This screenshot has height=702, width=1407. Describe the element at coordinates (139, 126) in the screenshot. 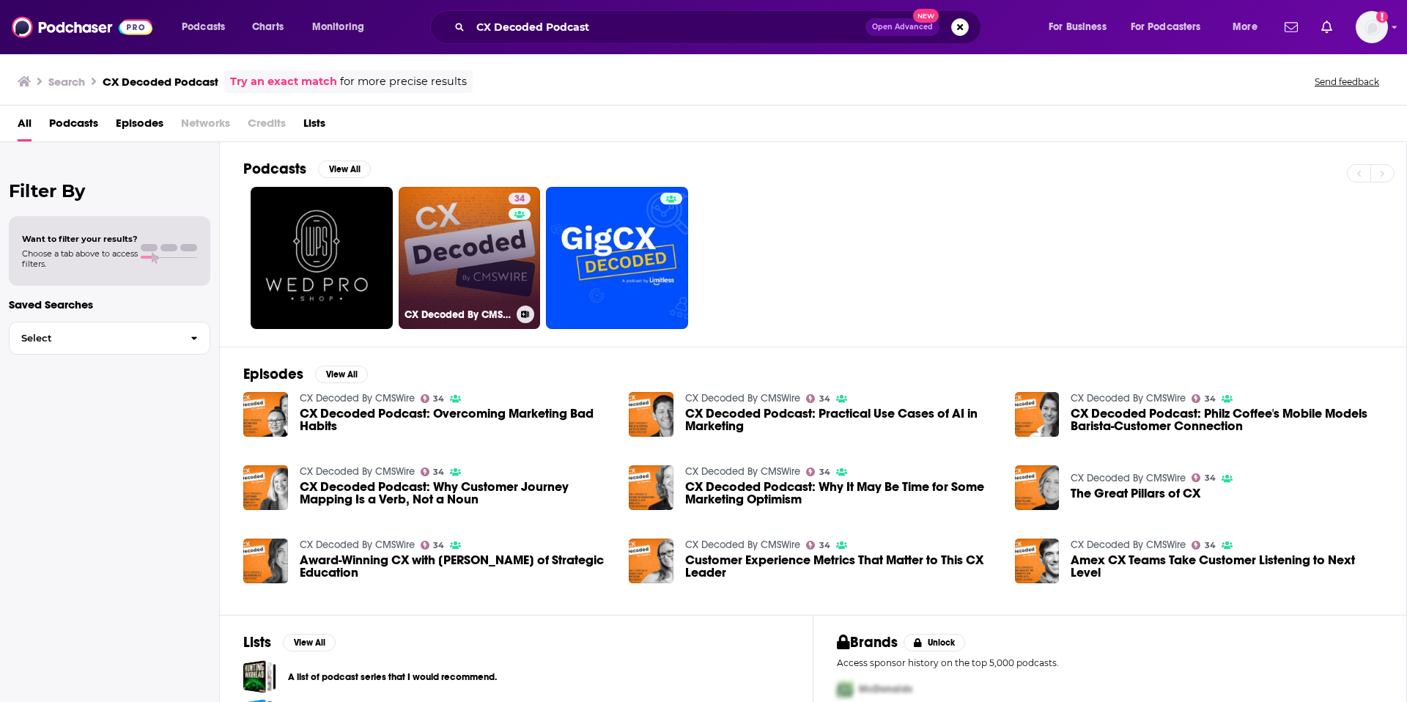

I see `a: Episodes` at that location.